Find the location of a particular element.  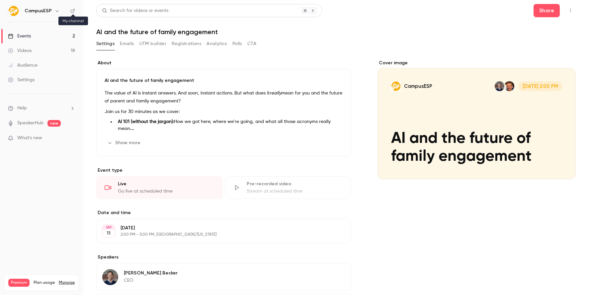

p: CEO is located at coordinates (151, 281).